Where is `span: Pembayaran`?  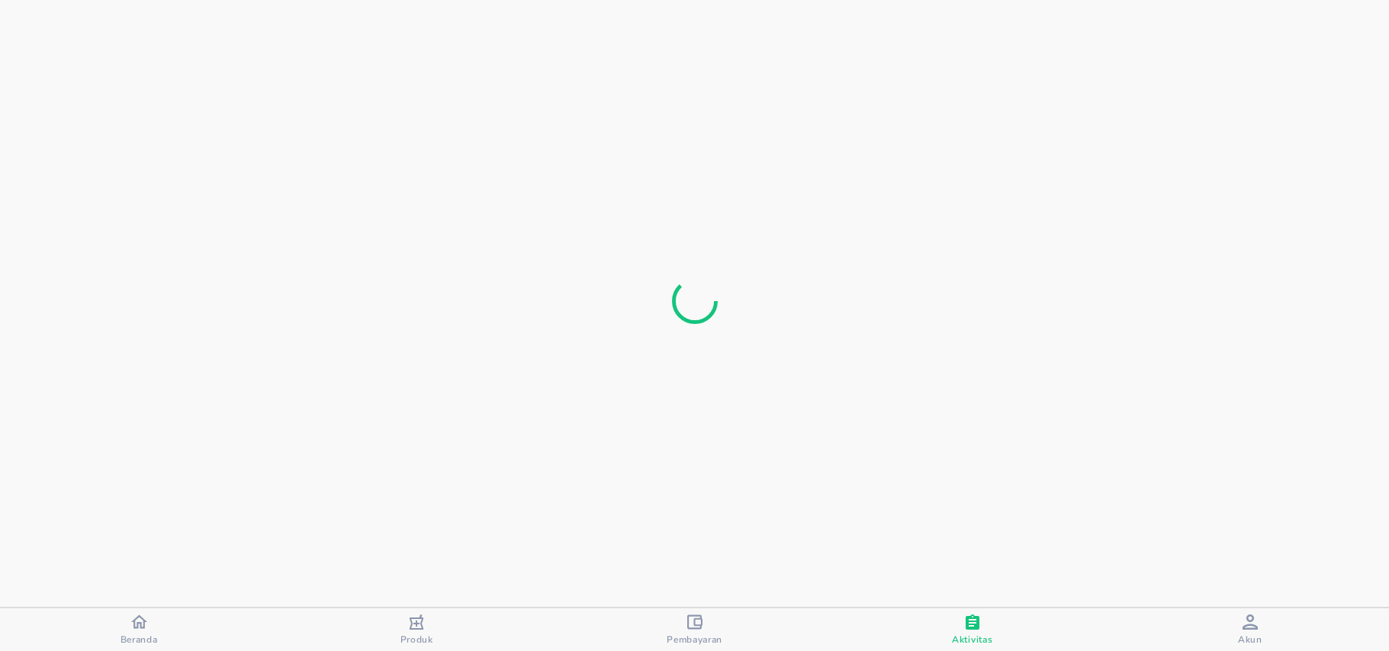 span: Pembayaran is located at coordinates (694, 640).